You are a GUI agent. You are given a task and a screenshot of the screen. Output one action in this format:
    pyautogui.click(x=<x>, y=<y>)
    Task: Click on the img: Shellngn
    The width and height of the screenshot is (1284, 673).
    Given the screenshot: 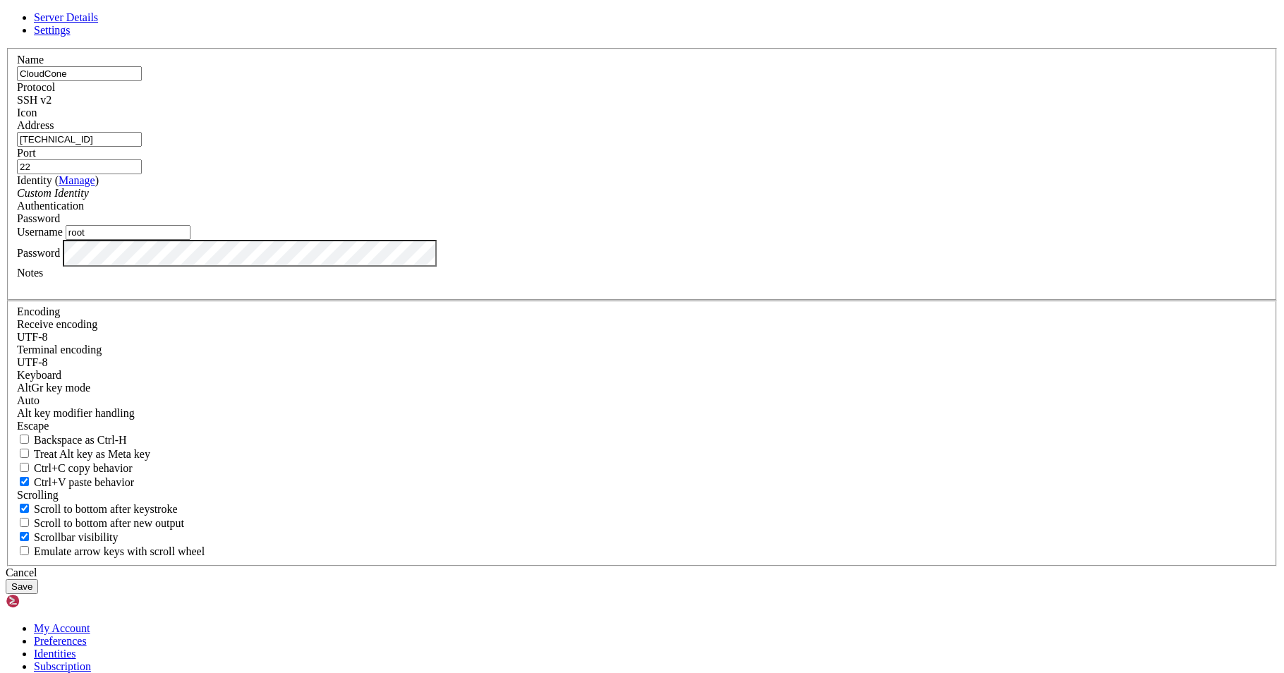 What is the action you would take?
    pyautogui.click(x=46, y=601)
    